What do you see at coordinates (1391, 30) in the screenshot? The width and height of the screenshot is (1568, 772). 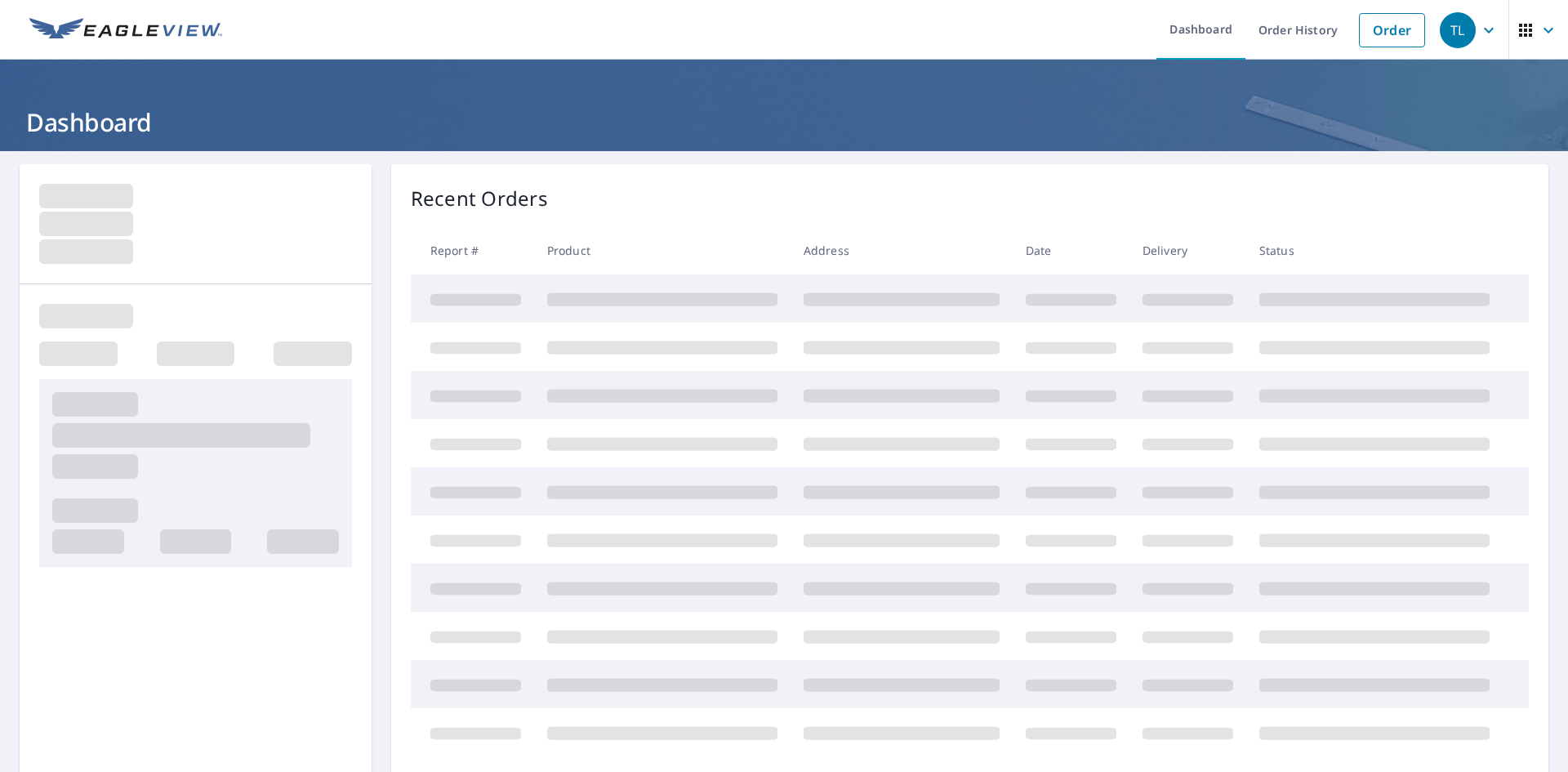 I see `a: Order` at bounding box center [1391, 30].